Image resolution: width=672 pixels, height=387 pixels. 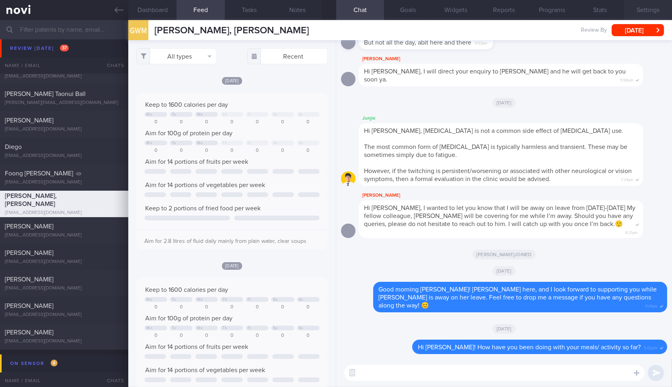 What do you see at coordinates (225, 242) in the screenshot?
I see `span: Aim for 2.8 litres of fluid daily mainly from plain water, clear soups` at bounding box center [225, 242].